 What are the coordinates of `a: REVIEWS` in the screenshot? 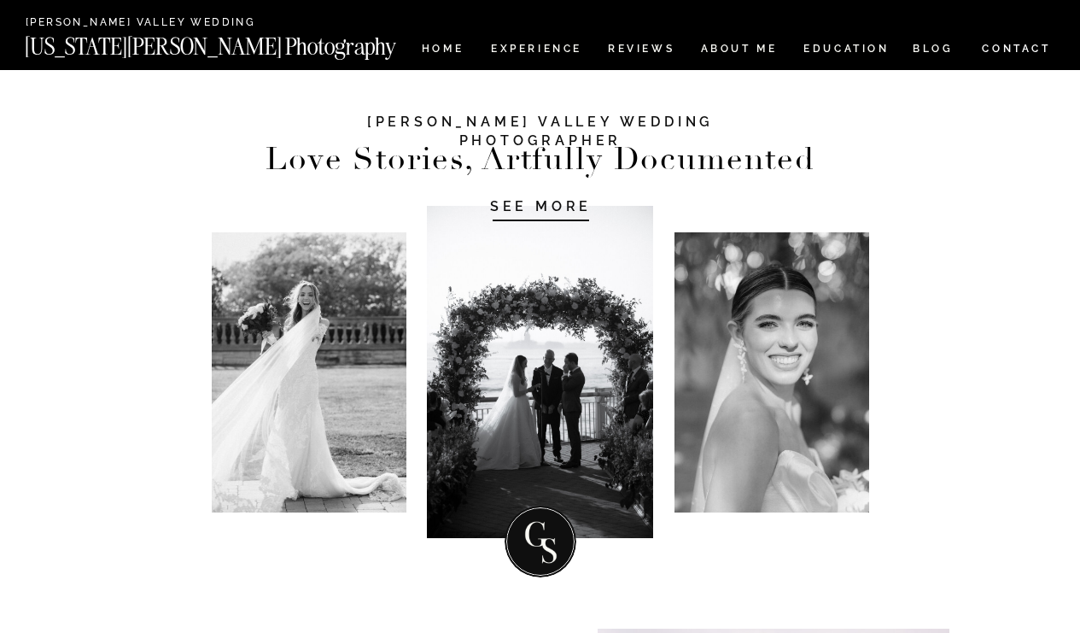 It's located at (639, 50).